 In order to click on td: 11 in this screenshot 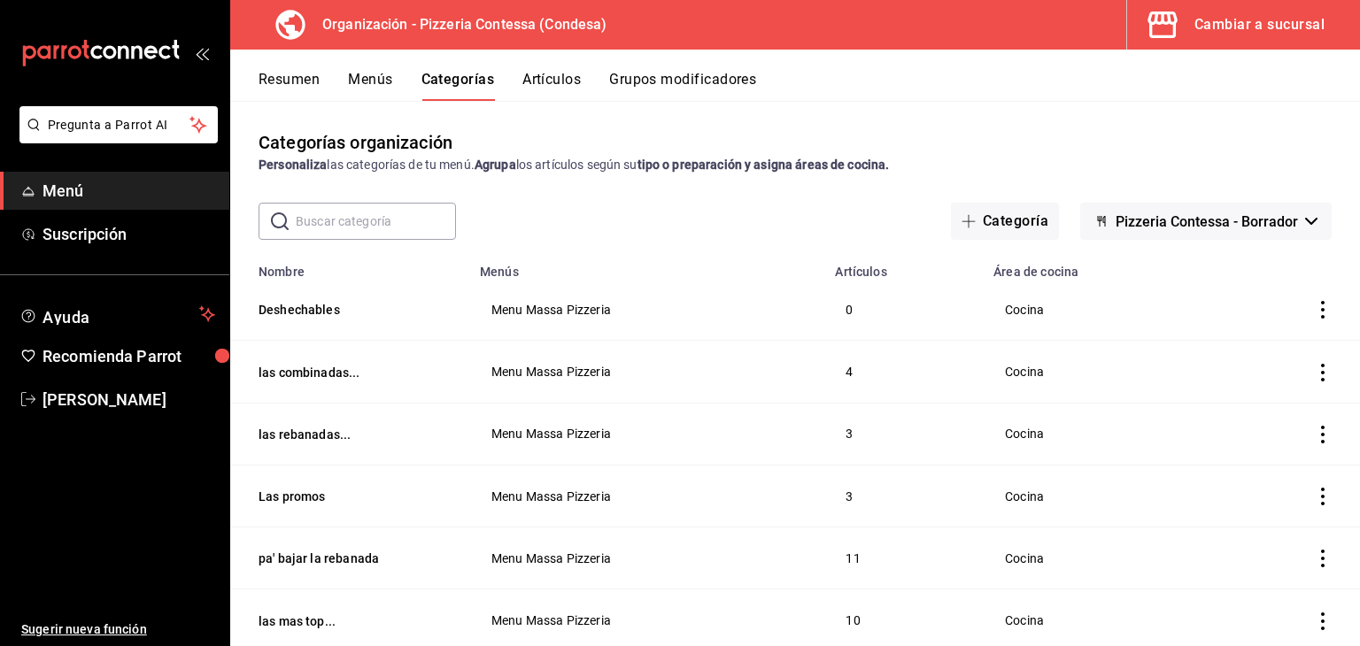, I will do `click(903, 559)`.